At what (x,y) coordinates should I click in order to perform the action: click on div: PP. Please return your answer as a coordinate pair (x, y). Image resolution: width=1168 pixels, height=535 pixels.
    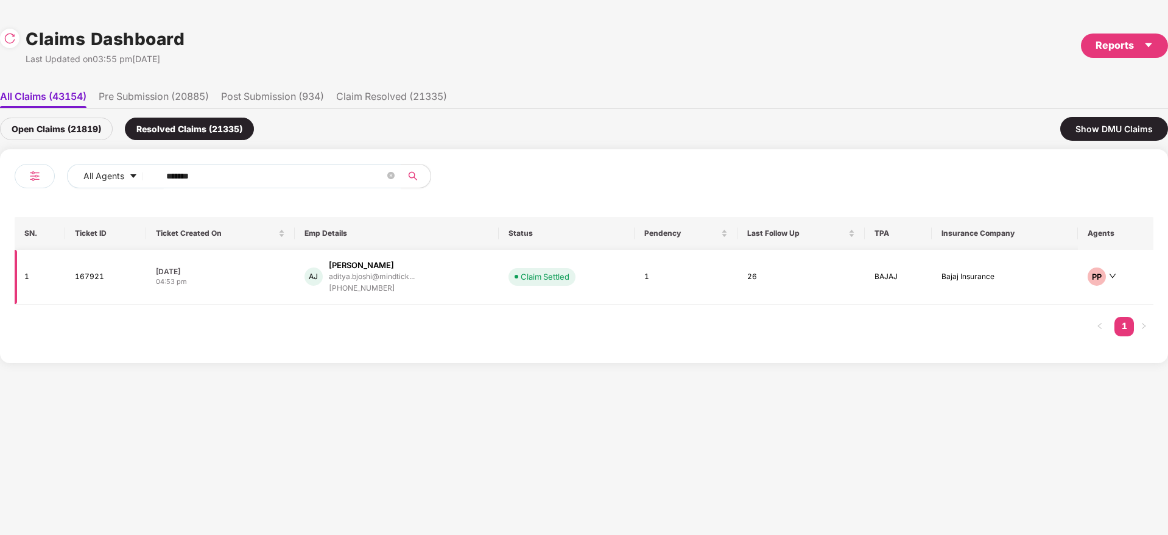
    Looking at the image, I should click on (1097, 276).